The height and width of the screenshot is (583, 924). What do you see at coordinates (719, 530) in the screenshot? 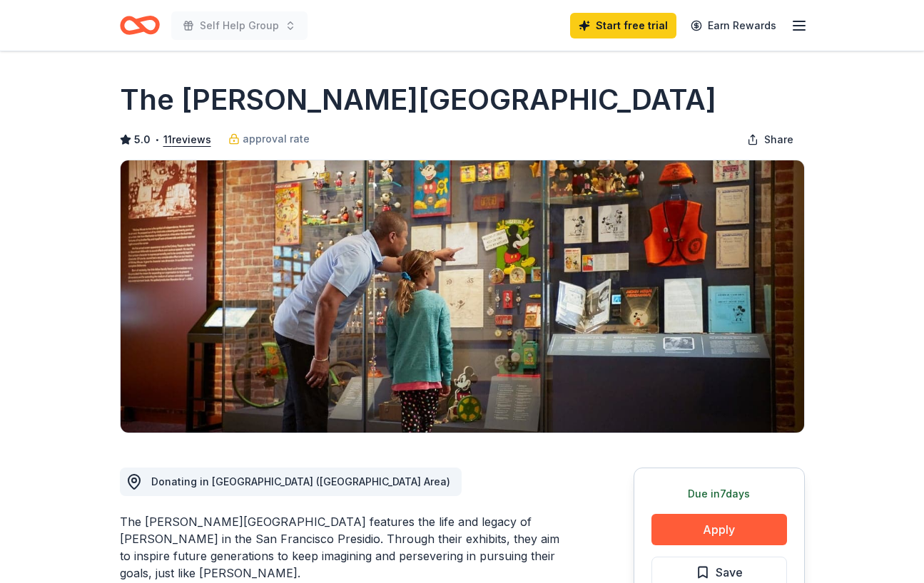
I see `button: Apply` at bounding box center [719, 530].